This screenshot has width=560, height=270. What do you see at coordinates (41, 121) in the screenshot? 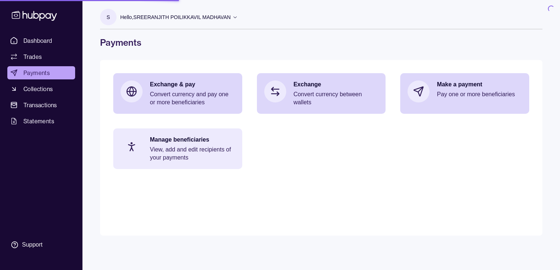
I see `a: Statements` at bounding box center [41, 121].